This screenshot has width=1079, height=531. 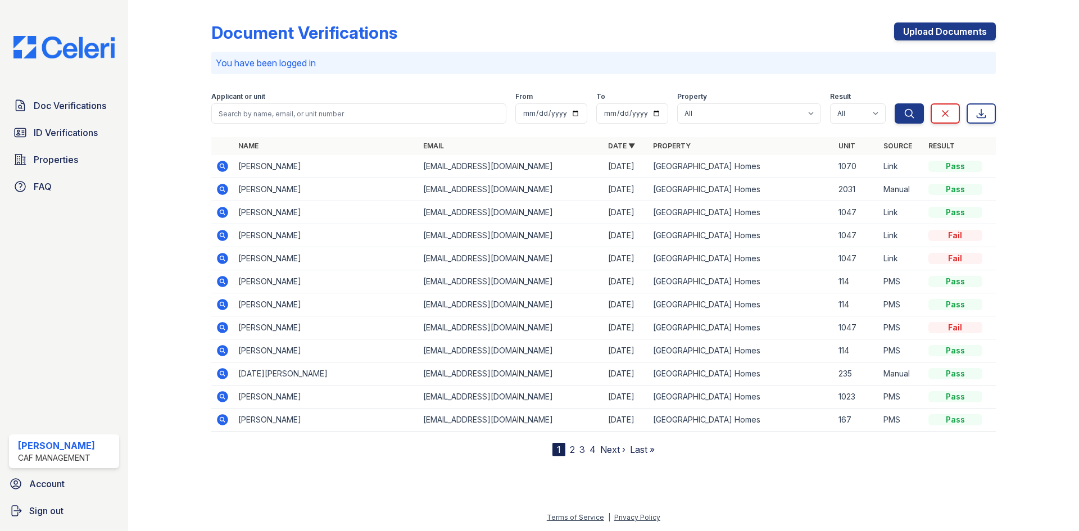 What do you see at coordinates (64, 133) in the screenshot?
I see `a: ID Verifications` at bounding box center [64, 133].